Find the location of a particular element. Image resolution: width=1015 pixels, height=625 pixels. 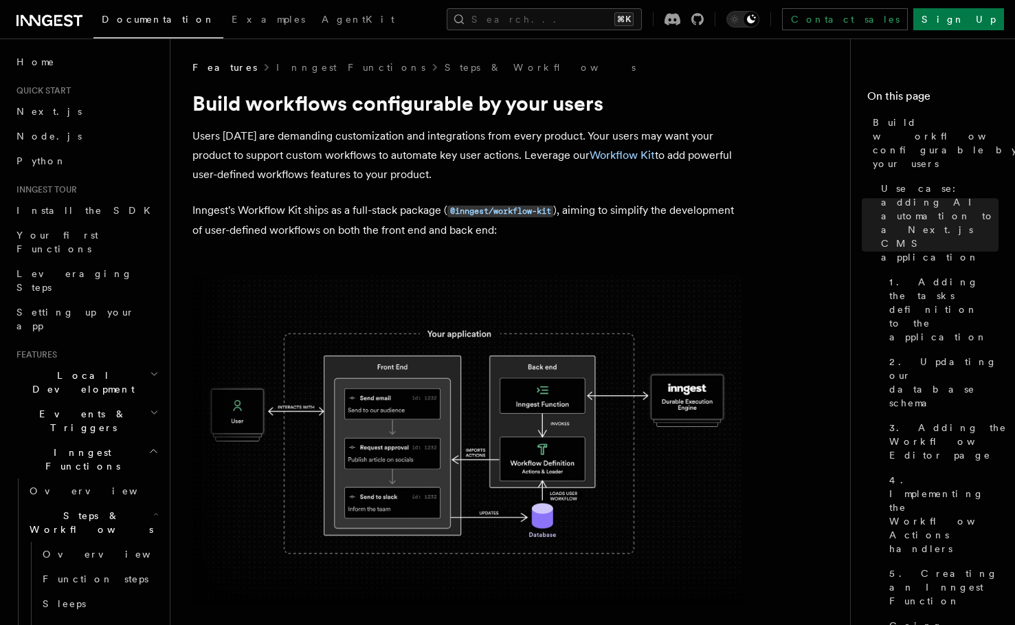

span: Next.js is located at coordinates (49, 111).